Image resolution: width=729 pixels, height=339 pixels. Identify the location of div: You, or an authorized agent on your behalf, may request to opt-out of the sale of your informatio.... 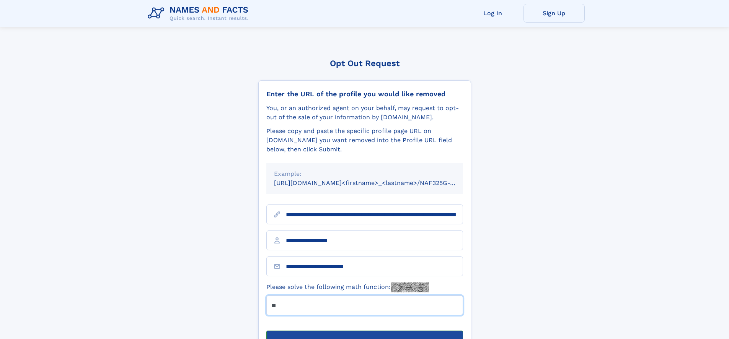
(365, 113).